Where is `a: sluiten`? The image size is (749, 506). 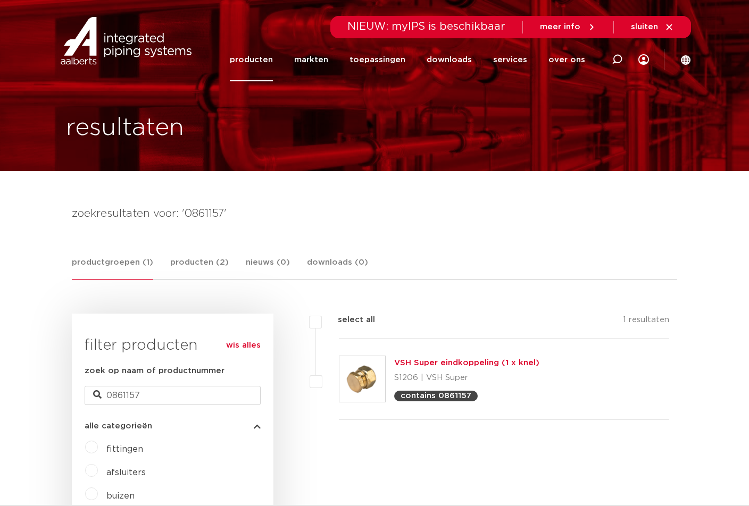 a: sluiten is located at coordinates (652, 27).